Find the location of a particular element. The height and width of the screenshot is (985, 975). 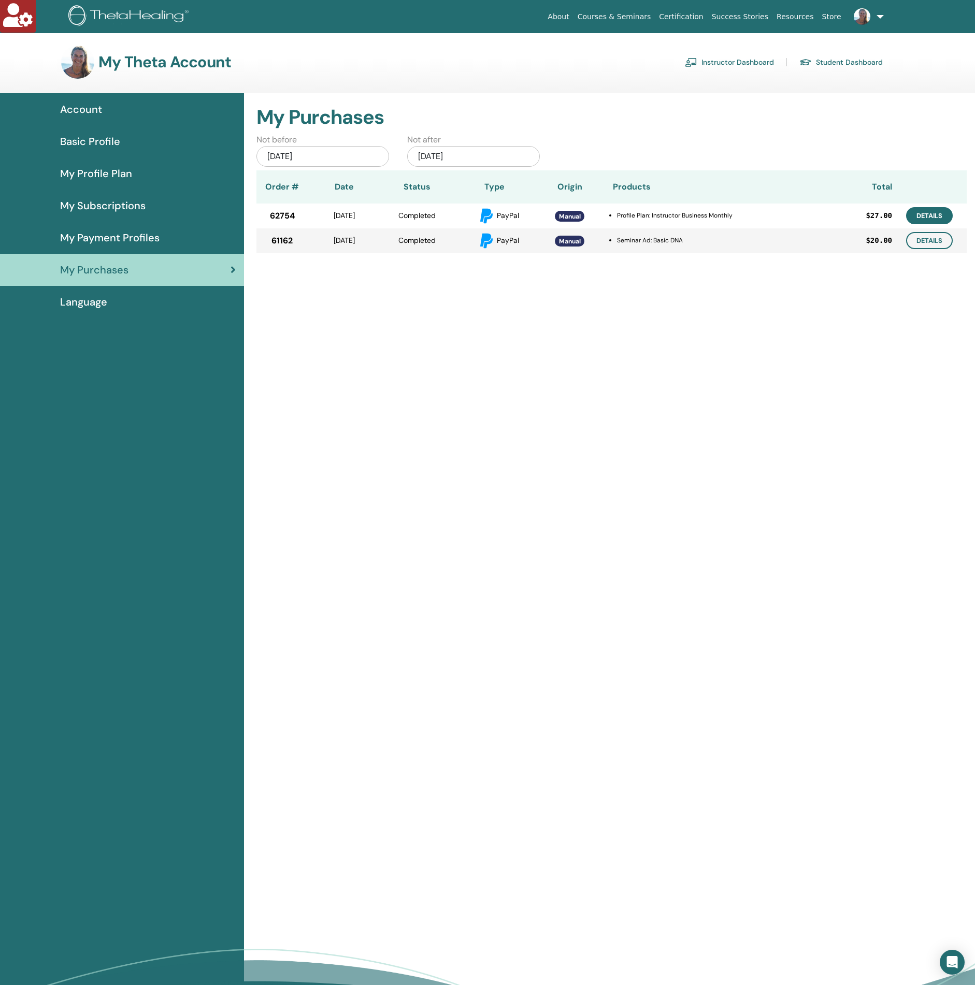

th: Status is located at coordinates (417, 187).